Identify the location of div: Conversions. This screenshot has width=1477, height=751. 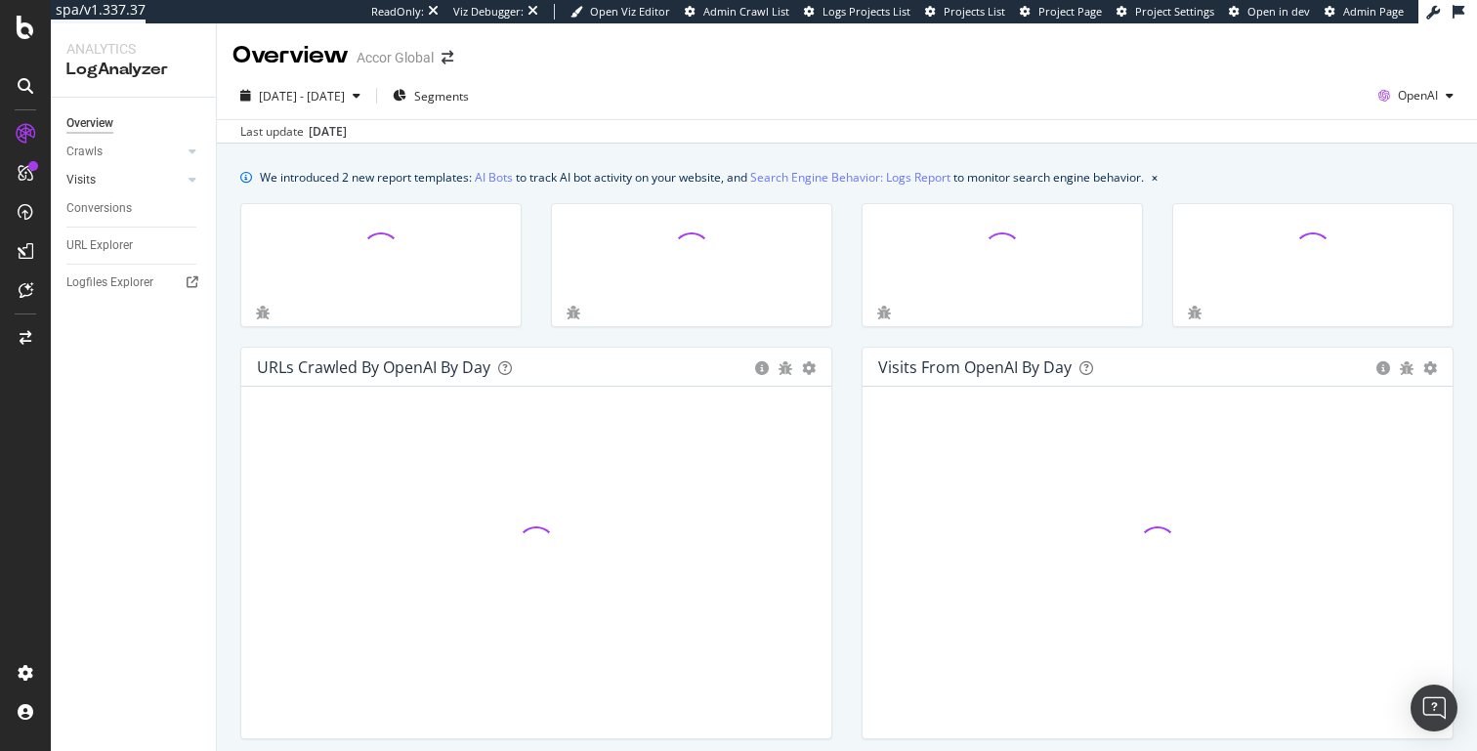
(99, 208).